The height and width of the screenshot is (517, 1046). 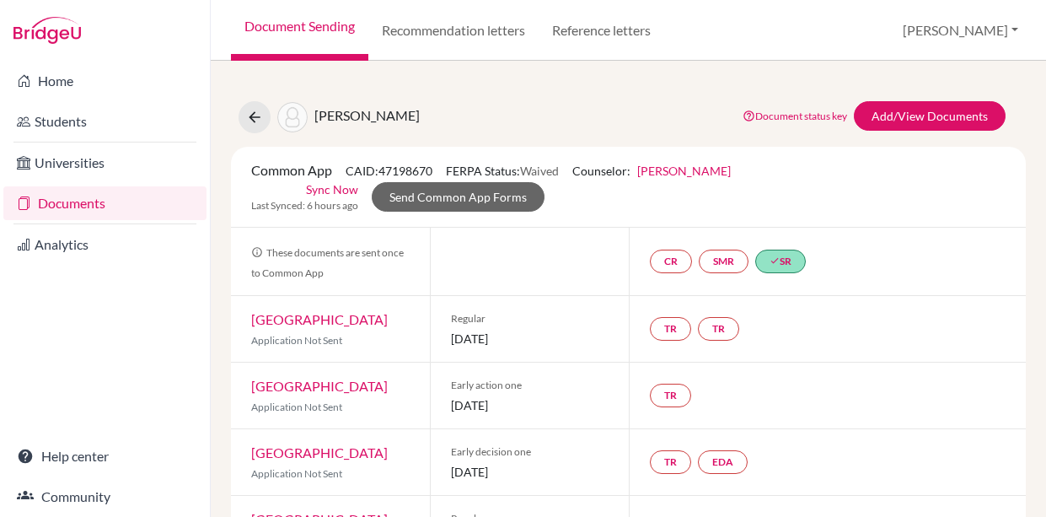 I want to click on a: Send Common App Forms, so click(x=458, y=196).